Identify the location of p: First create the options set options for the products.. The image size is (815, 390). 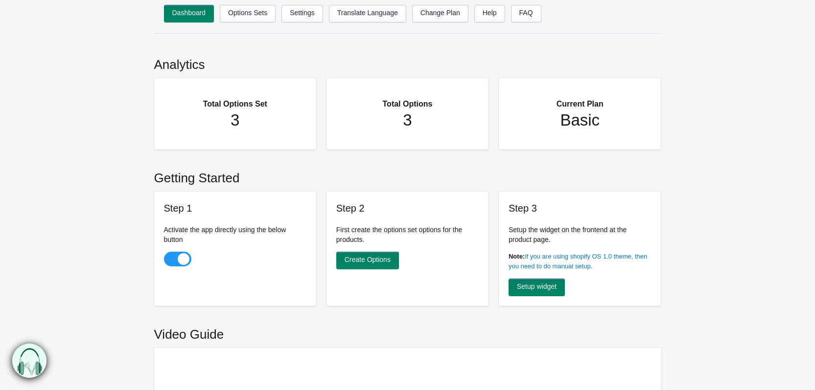
(408, 235).